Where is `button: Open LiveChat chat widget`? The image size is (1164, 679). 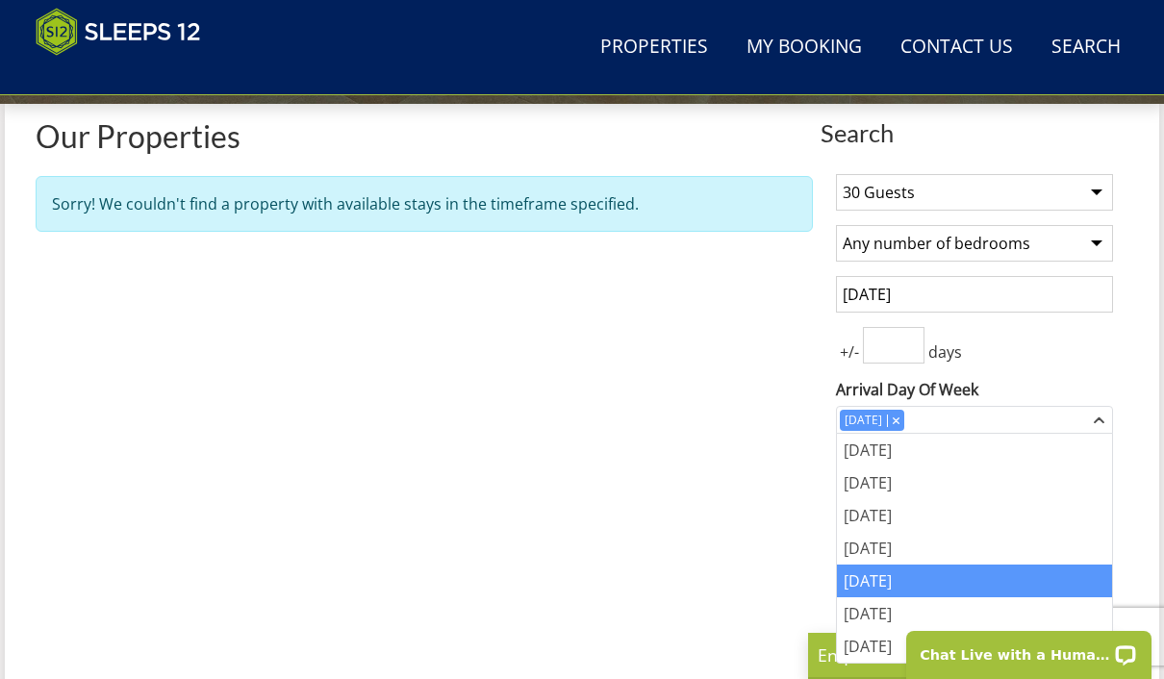
button: Open LiveChat chat widget is located at coordinates (233, 37).